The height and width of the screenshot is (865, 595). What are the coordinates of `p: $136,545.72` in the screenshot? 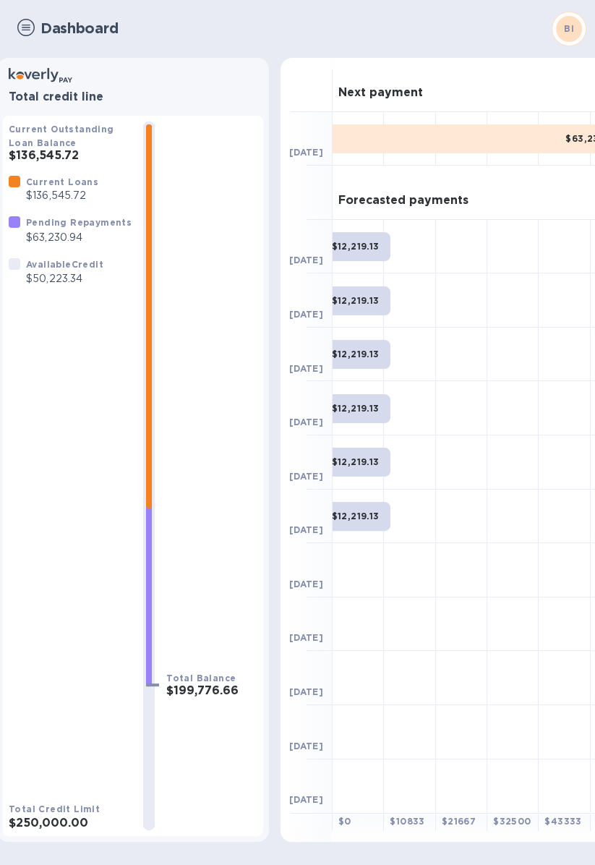 It's located at (62, 195).